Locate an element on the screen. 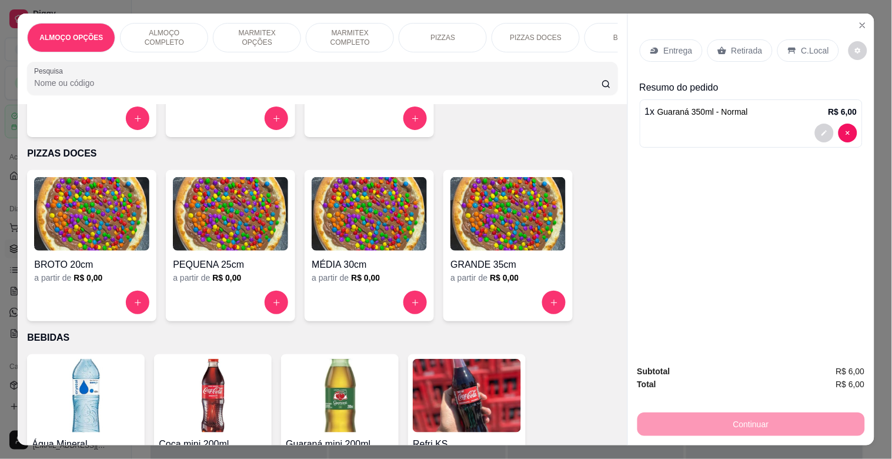 The width and height of the screenshot is (892, 459). h4: BROTO 20cm is located at coordinates (92, 265).